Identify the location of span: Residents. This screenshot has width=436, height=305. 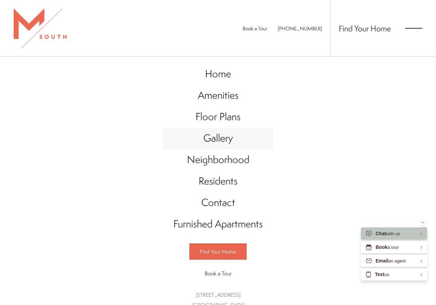
(218, 181).